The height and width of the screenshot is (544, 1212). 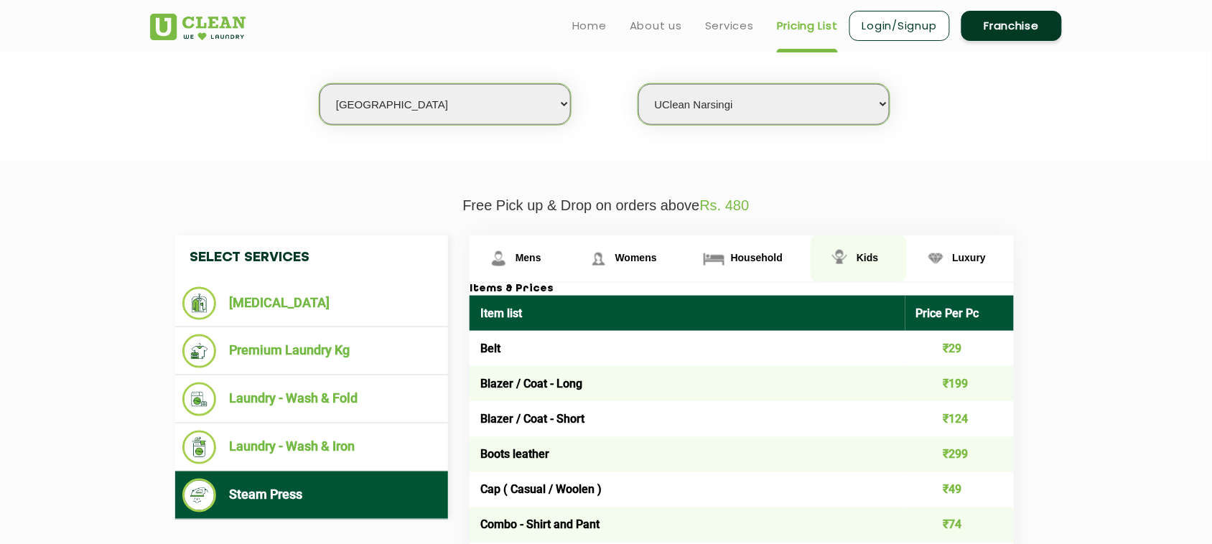 I want to click on td: Boots leather, so click(x=687, y=455).